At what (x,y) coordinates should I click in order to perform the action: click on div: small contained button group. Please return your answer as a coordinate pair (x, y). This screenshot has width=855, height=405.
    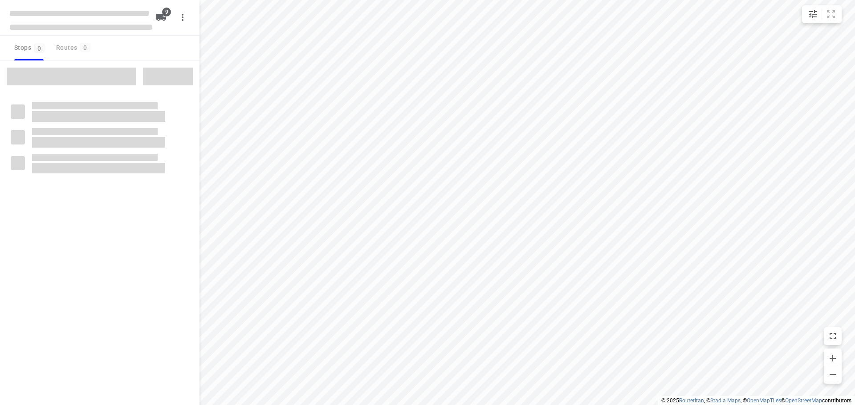
    Looking at the image, I should click on (821, 14).